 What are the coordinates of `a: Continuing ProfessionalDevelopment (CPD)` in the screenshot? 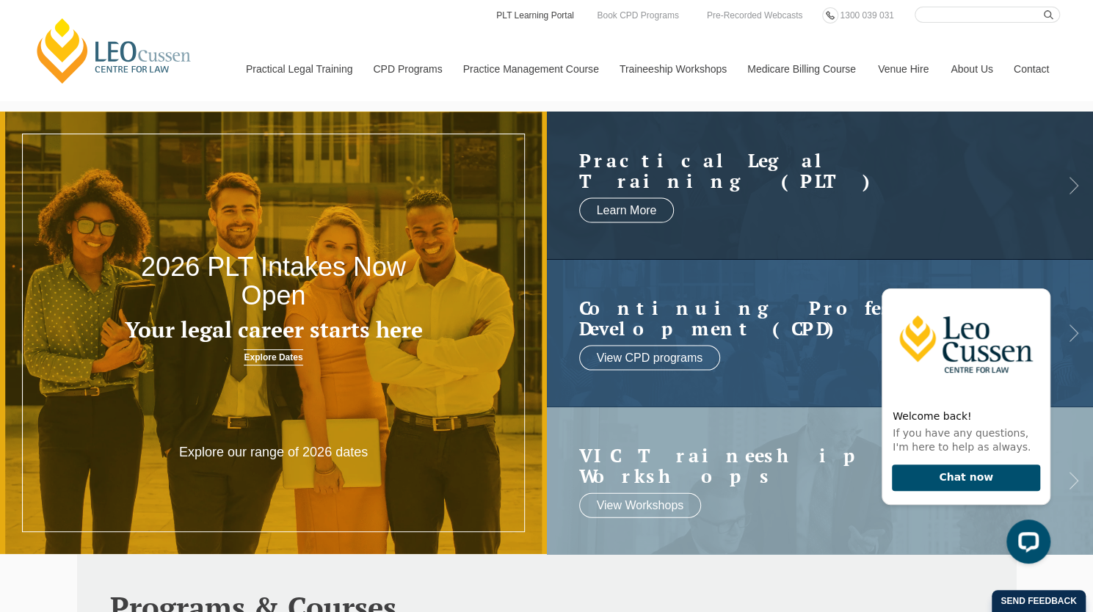 It's located at (805, 318).